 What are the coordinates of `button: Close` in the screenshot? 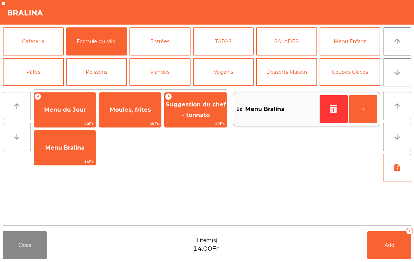 It's located at (25, 245).